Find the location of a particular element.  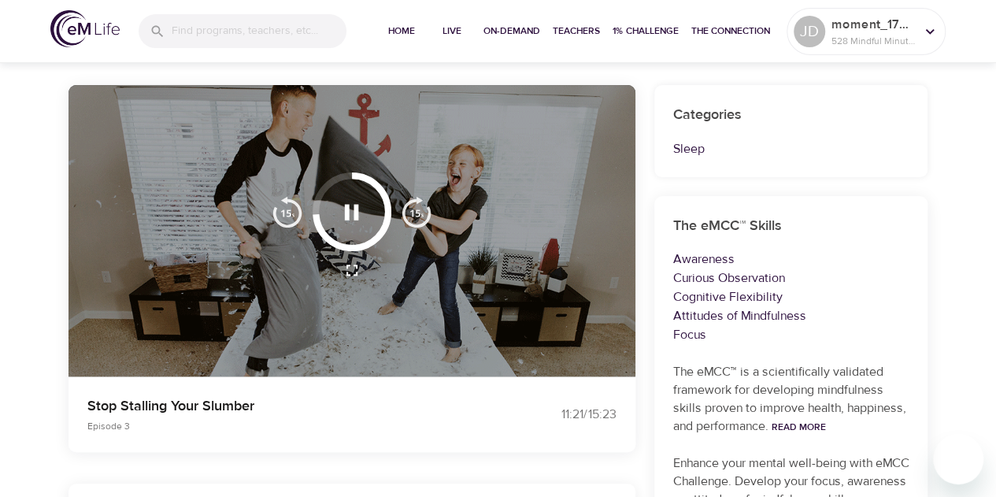

p: Awareness is located at coordinates (792, 259).